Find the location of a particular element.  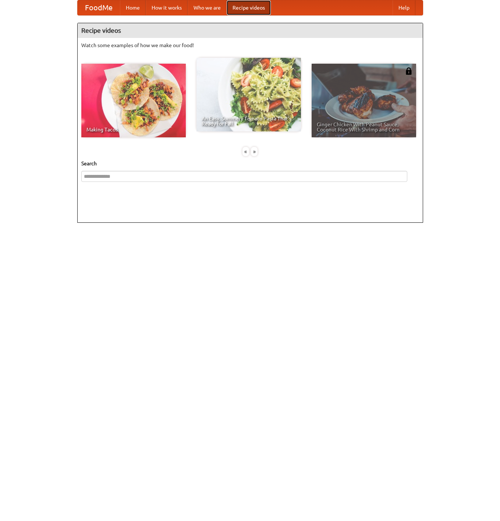

a: Recipe videos is located at coordinates (249, 8).